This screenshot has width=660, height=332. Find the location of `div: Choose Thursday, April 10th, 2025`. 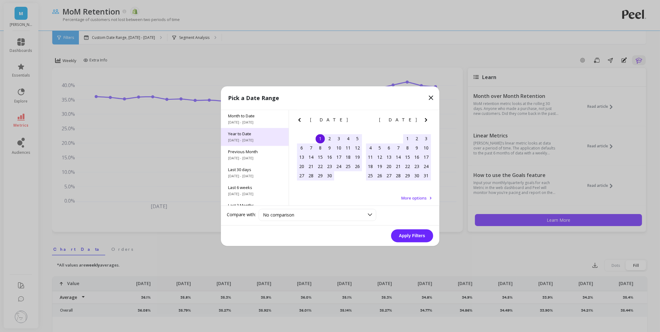

div: Choose Thursday, April 10th, 2025 is located at coordinates (339, 148).